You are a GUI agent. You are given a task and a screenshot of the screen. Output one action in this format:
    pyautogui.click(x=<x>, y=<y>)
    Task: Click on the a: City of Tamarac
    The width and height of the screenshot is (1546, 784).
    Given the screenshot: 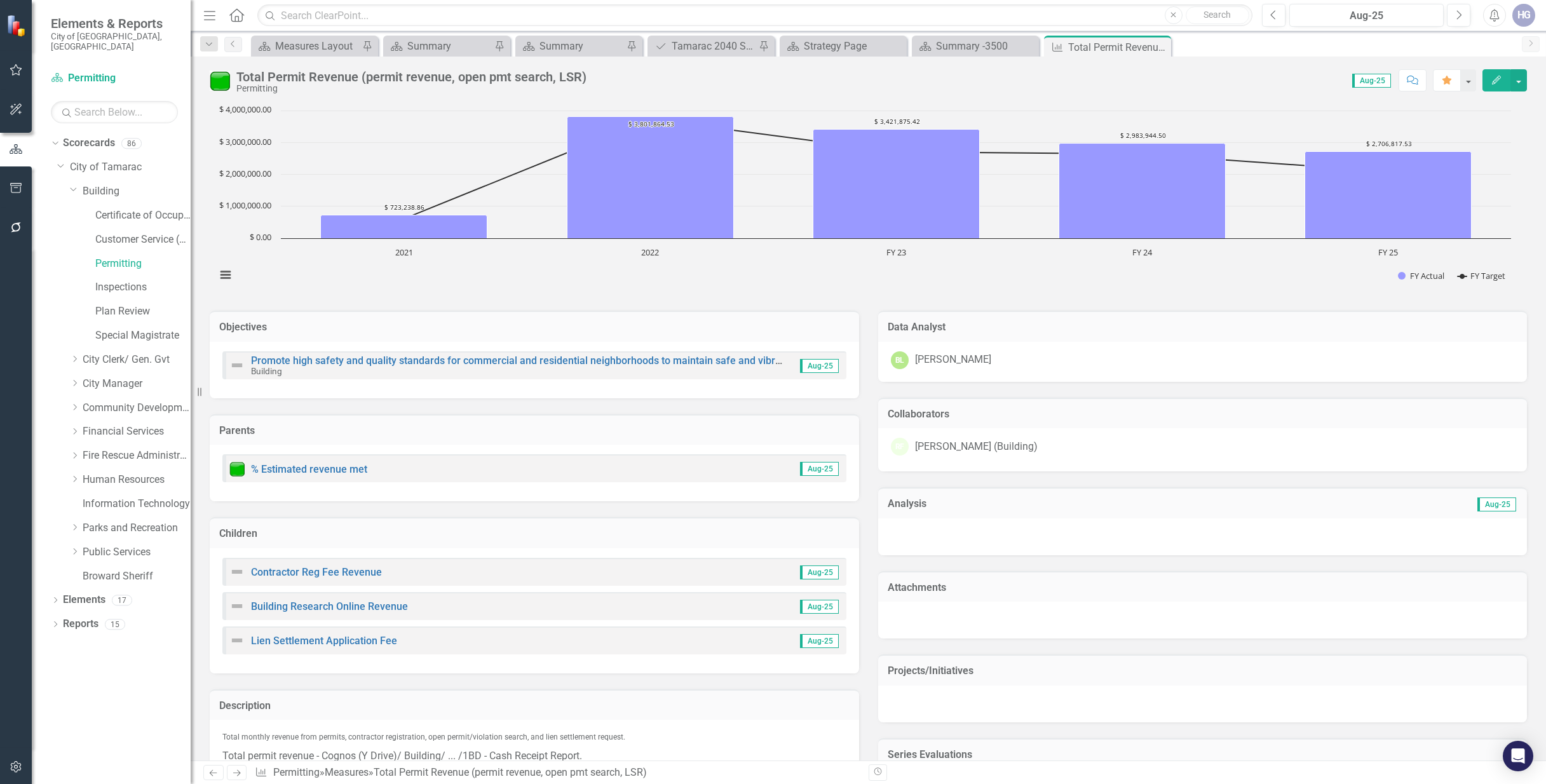 What is the action you would take?
    pyautogui.click(x=130, y=168)
    